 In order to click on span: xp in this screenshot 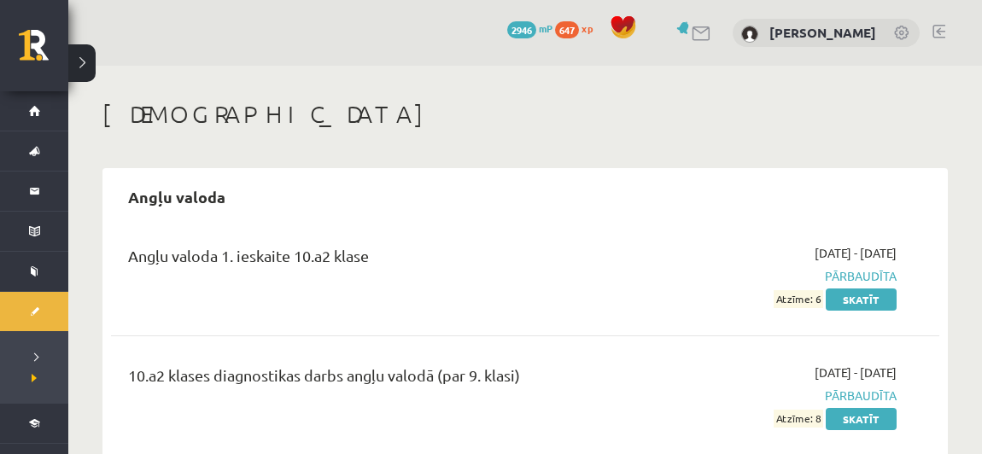, I will do `click(587, 28)`.